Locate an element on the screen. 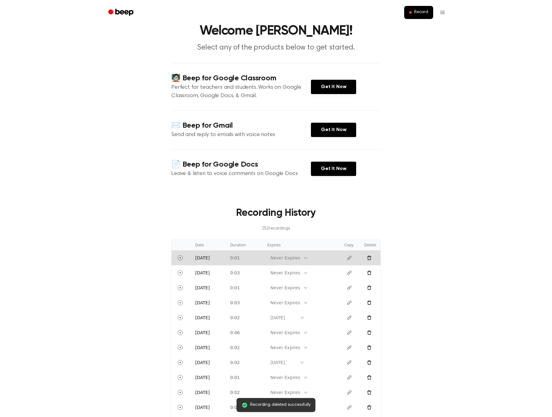 This screenshot has width=552, height=417. h4: ✉️ Beep for Gmail is located at coordinates (241, 126).